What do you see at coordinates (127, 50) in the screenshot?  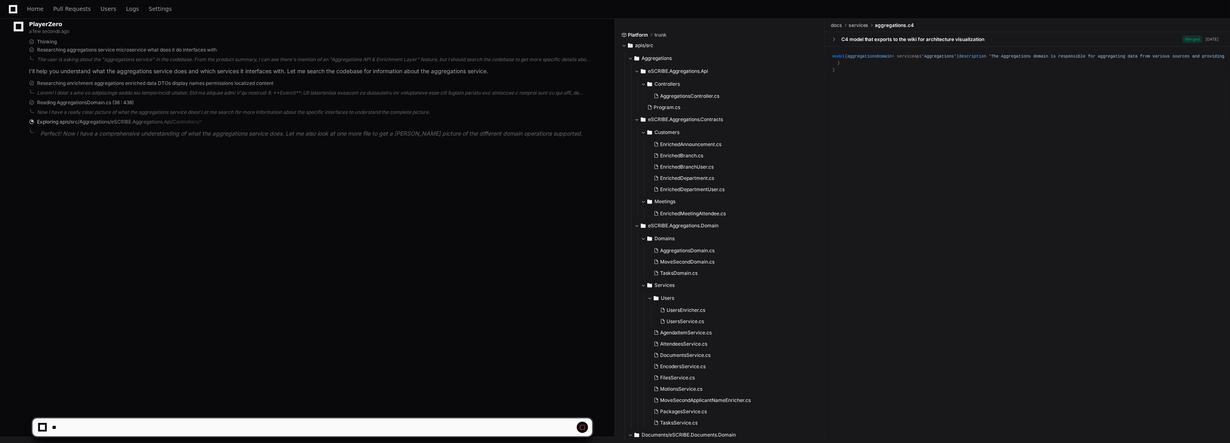 I see `span: Researching aggregations service microservice what does it do interfaces with` at bounding box center [127, 50].